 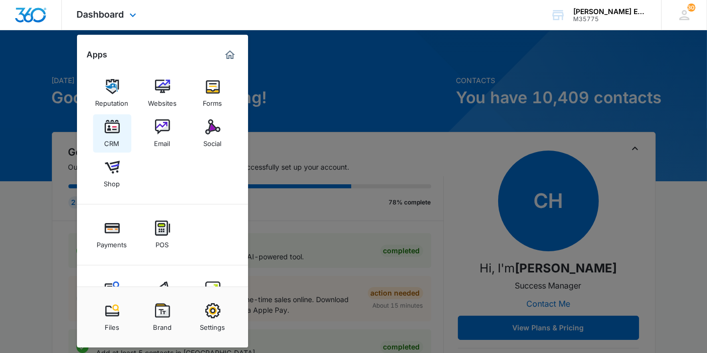 I want to click on a: Forms, so click(x=213, y=93).